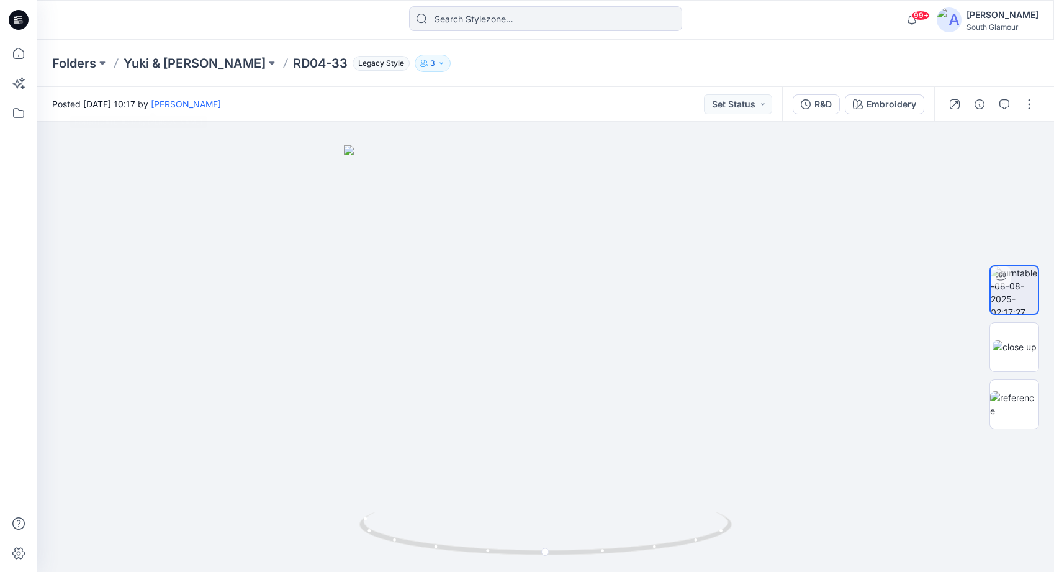 Image resolution: width=1054 pixels, height=572 pixels. Describe the element at coordinates (433, 63) in the screenshot. I see `p: 3` at that location.